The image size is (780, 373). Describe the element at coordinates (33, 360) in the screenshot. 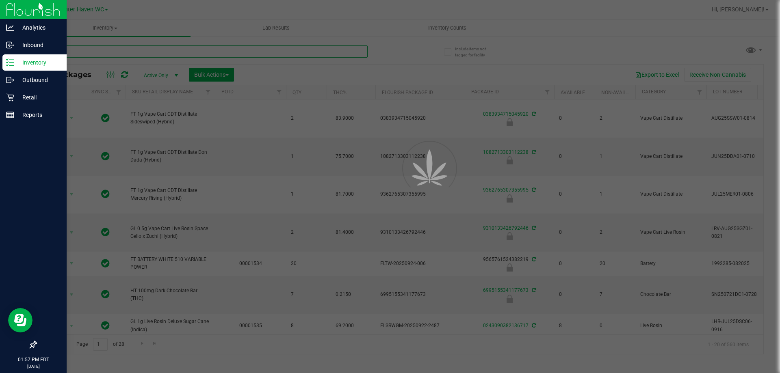

I see `p: 01:57 PM EDT` at that location.